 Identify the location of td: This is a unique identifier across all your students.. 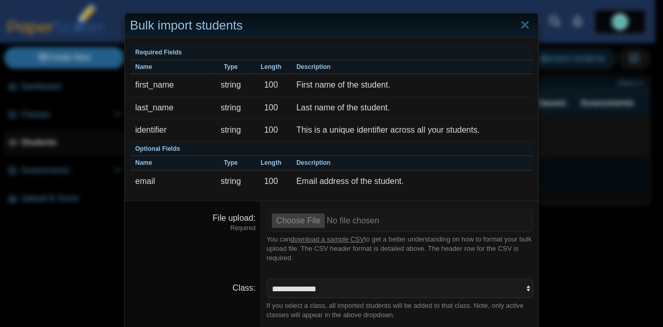
(412, 130).